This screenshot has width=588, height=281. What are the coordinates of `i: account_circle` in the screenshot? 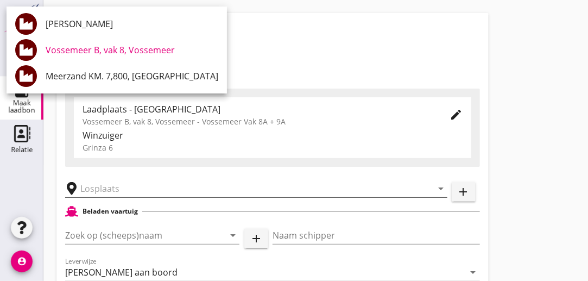 It's located at (22, 261).